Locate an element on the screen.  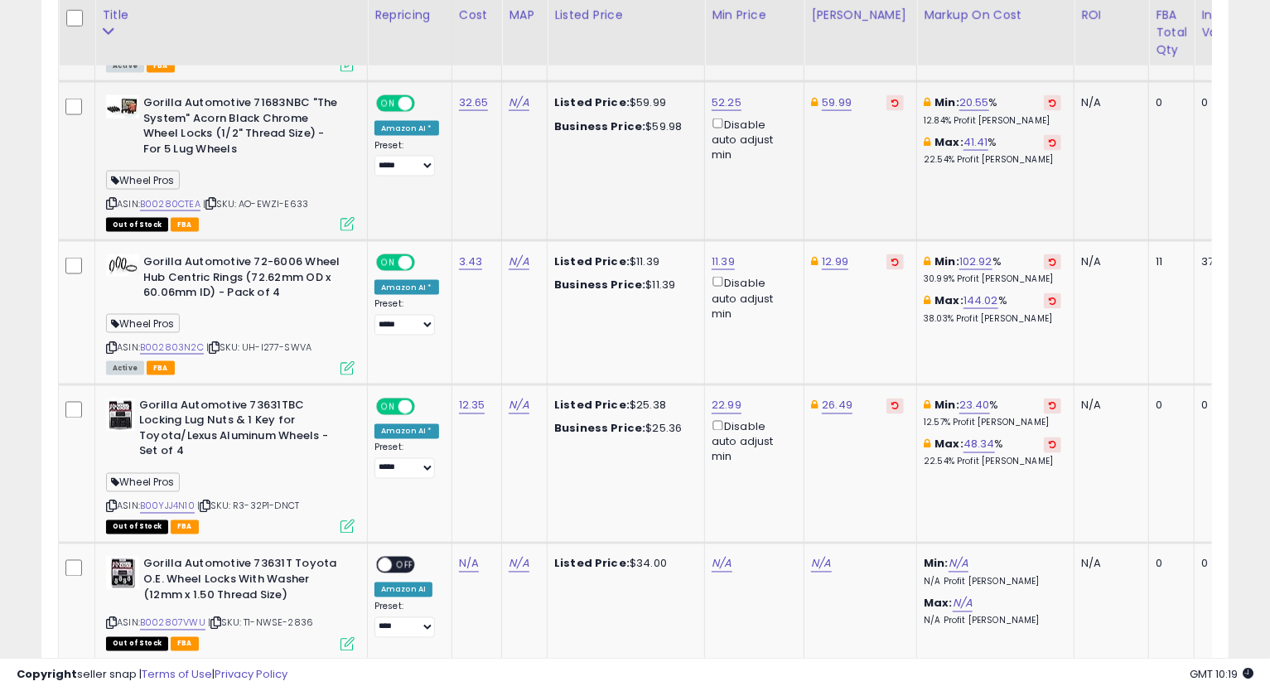
a: Terms of Use is located at coordinates (176, 673).